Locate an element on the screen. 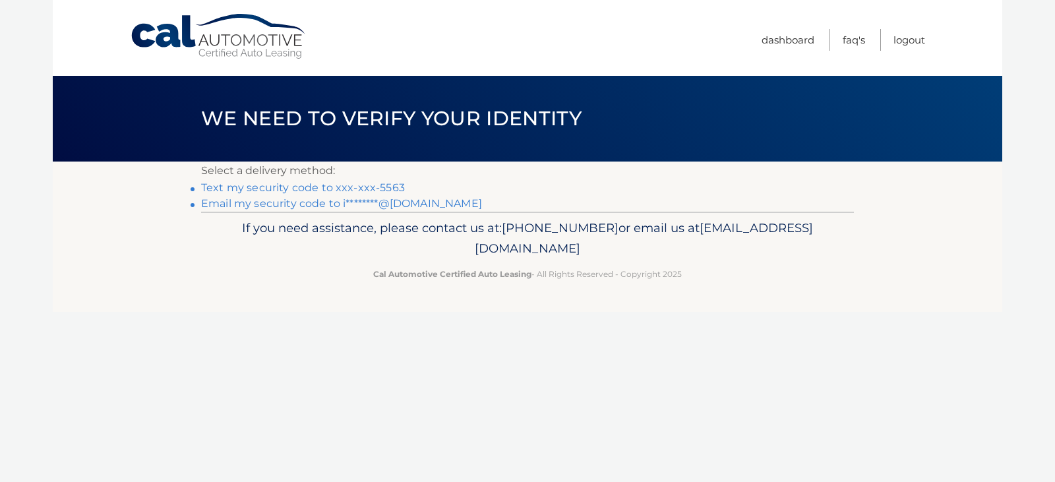 This screenshot has width=1055, height=482. a: FAQ's is located at coordinates (854, 40).